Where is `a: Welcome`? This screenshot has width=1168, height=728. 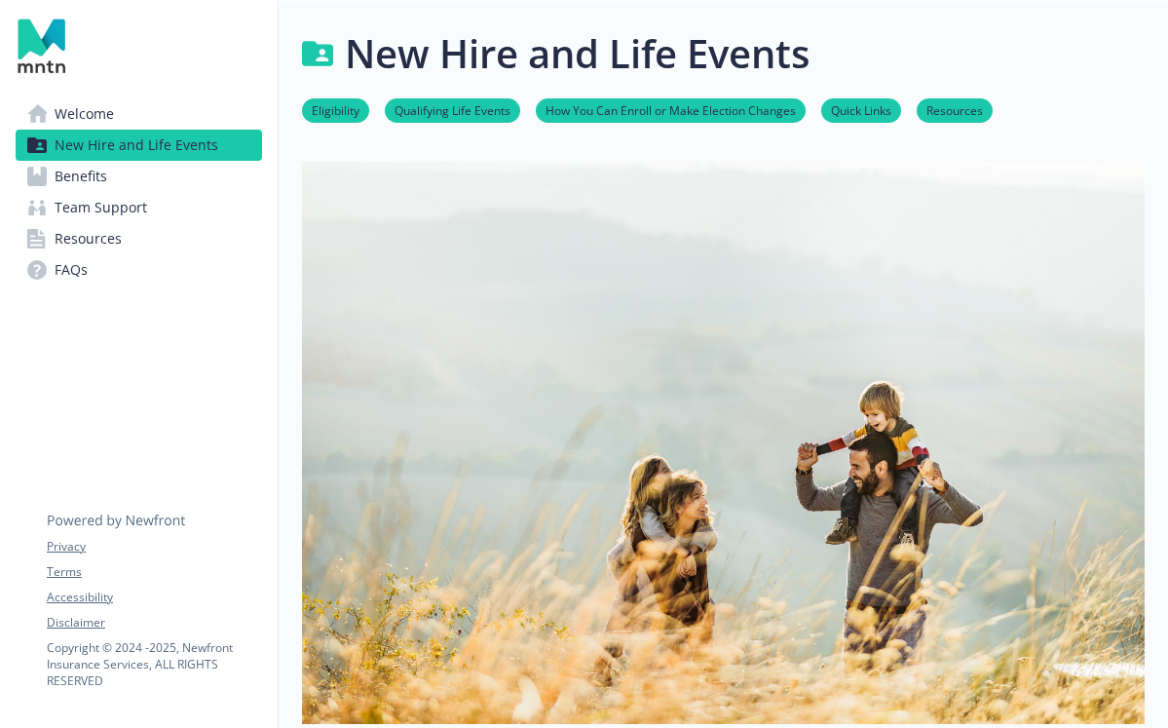
a: Welcome is located at coordinates (138, 114).